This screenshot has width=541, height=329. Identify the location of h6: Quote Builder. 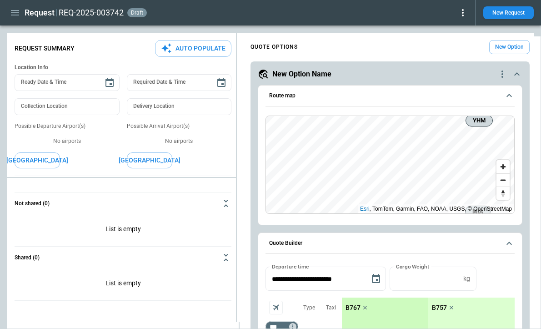
(286, 243).